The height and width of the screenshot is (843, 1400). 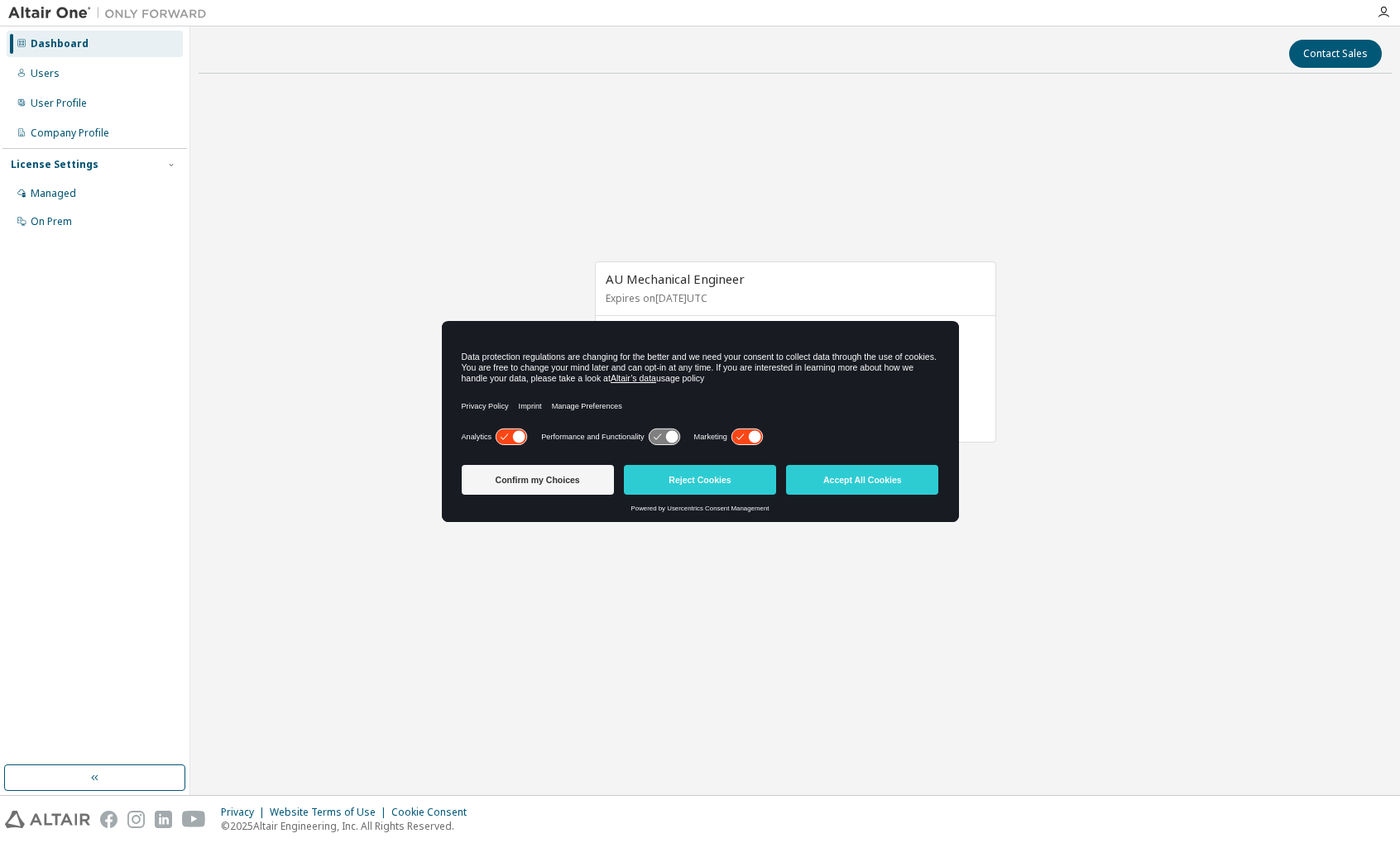 What do you see at coordinates (348, 826) in the screenshot?
I see `p: © 2025 Altair Engineering, Inc. All Rights Reserved.` at bounding box center [348, 826].